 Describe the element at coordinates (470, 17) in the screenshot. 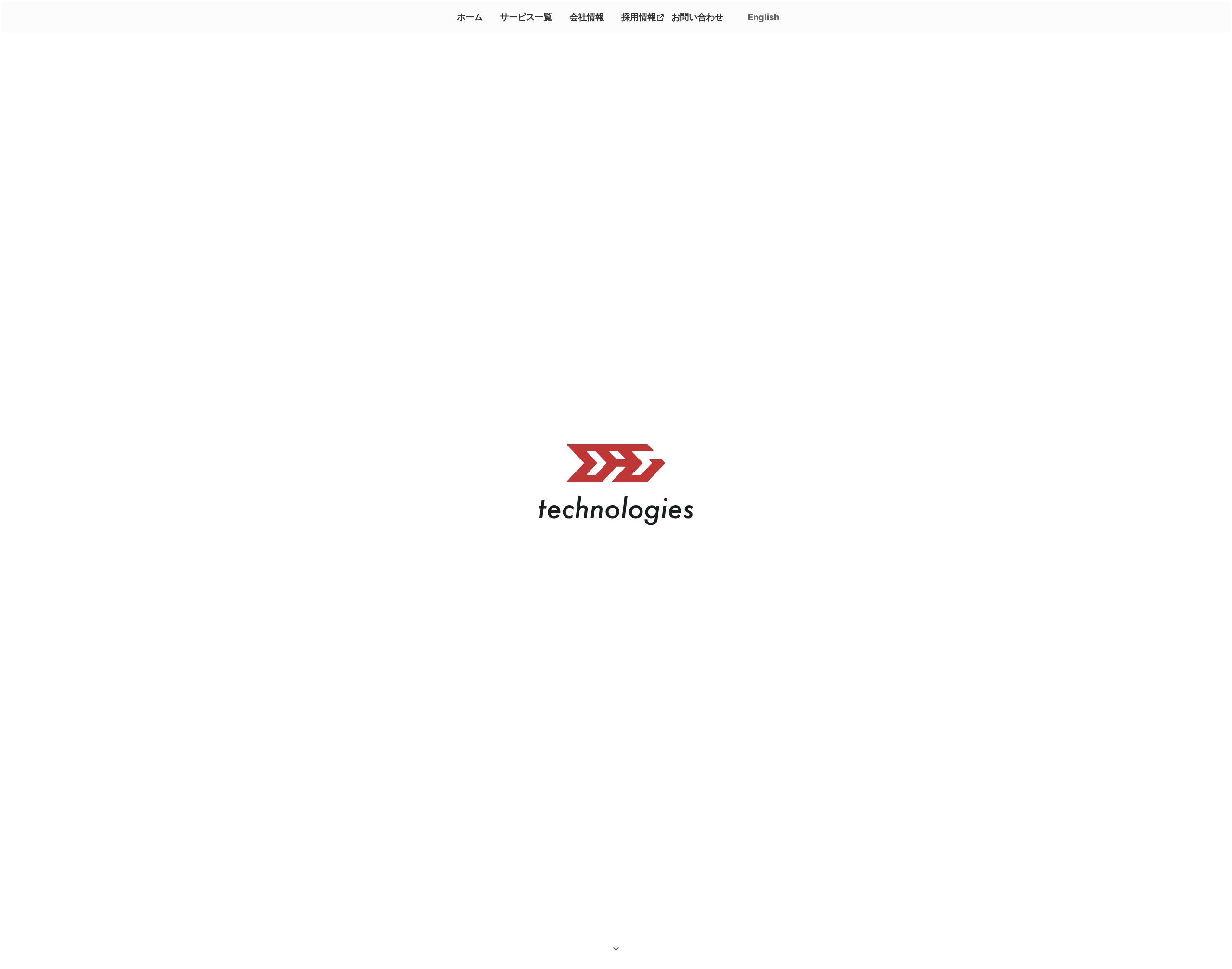

I see `a: ホーム` at that location.